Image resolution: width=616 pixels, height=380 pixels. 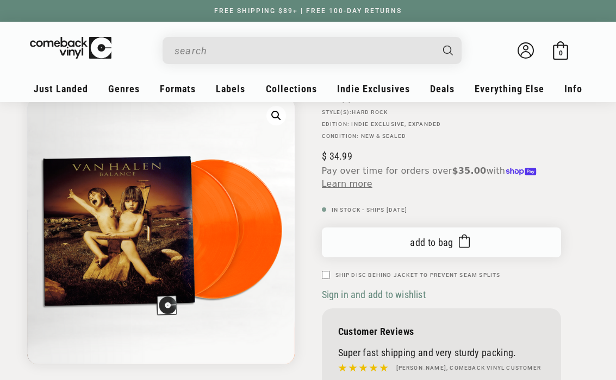 What do you see at coordinates (441, 136) in the screenshot?
I see `p: Condition: New & Sealed` at bounding box center [441, 136].